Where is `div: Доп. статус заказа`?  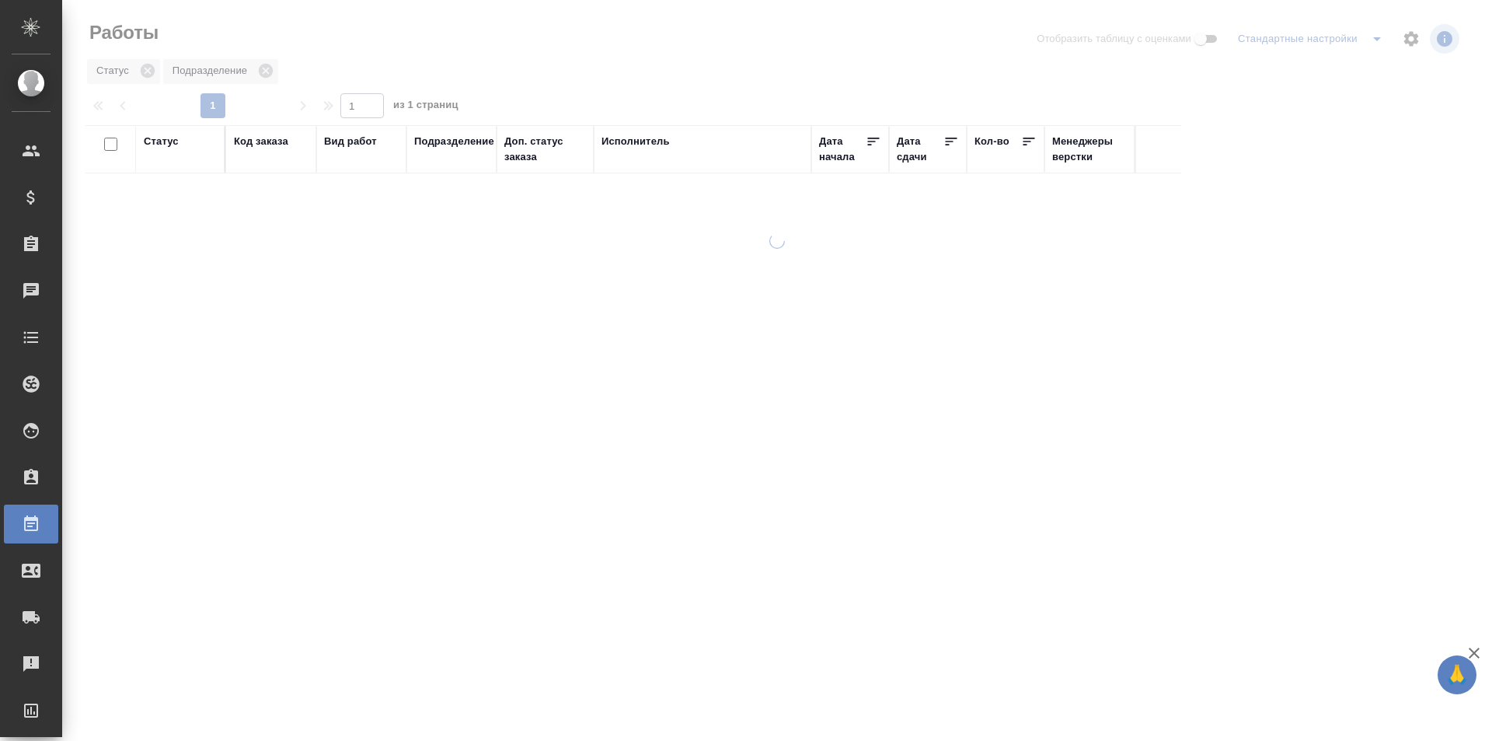 div: Доп. статус заказа is located at coordinates (545, 149).